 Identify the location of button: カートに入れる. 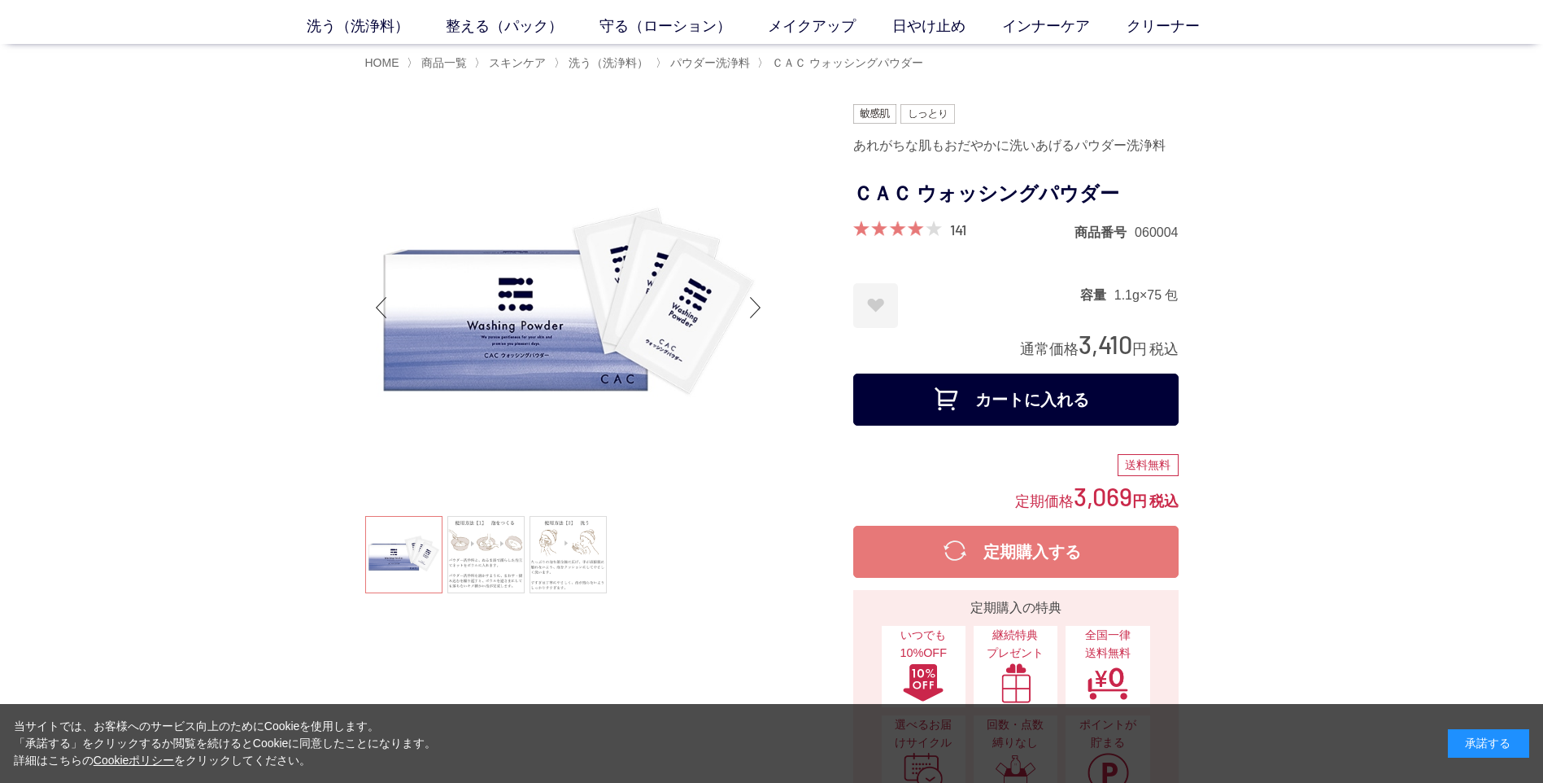
(1016, 399).